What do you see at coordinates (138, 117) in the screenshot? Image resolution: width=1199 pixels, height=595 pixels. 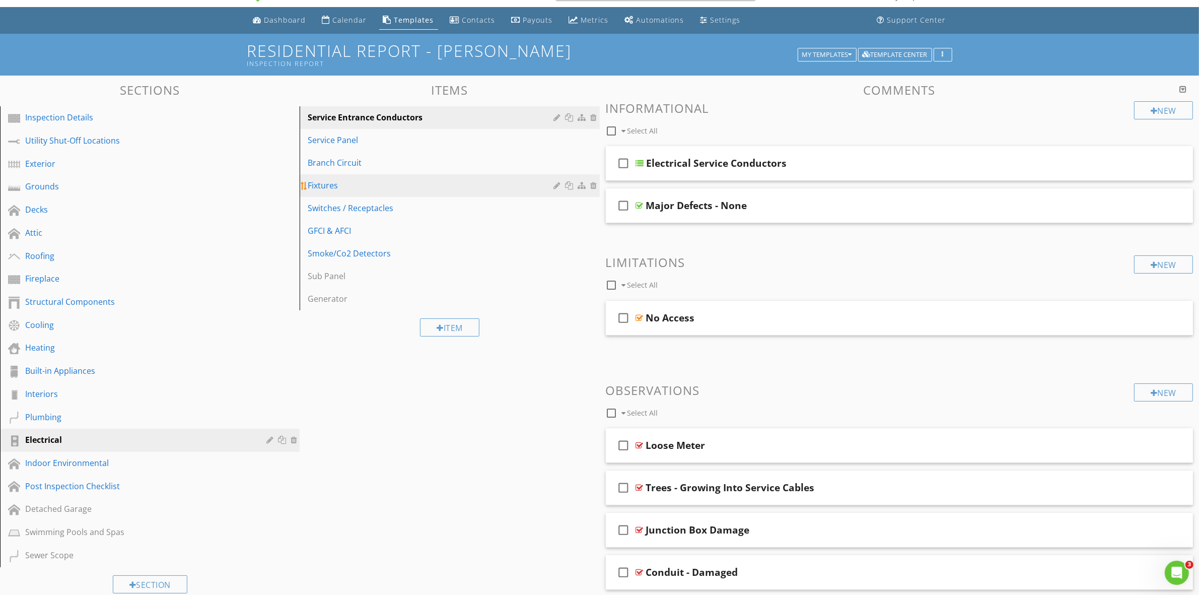 I see `div: Inspection Details` at bounding box center [138, 117].